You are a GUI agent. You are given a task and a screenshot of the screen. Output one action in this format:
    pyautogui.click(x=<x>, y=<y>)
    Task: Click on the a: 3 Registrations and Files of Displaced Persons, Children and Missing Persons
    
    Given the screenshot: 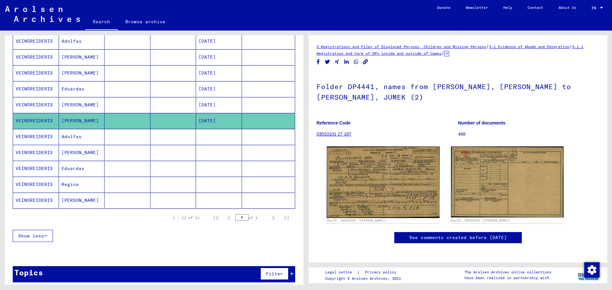 What is the action you would take?
    pyautogui.click(x=401, y=47)
    